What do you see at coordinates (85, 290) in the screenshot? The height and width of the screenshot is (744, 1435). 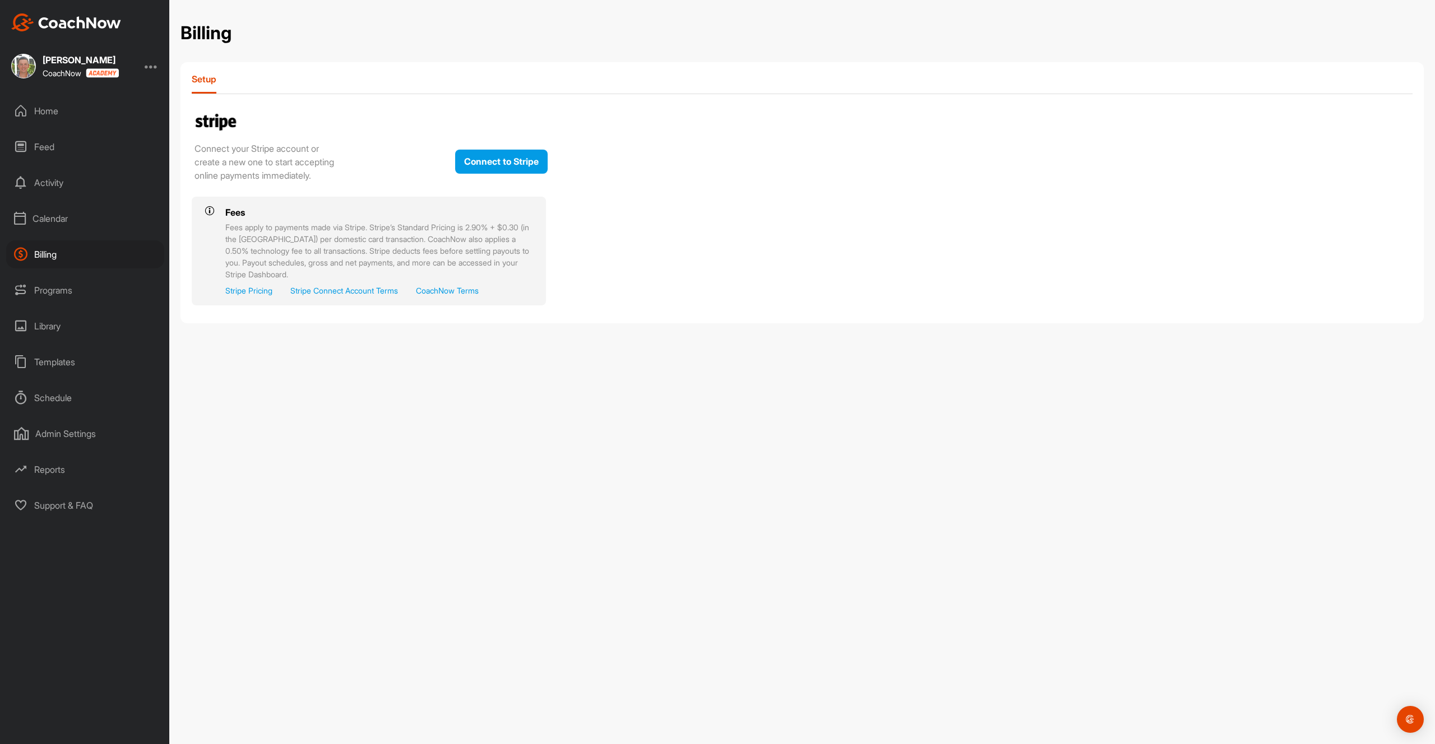 I see `div: Programs` at bounding box center [85, 290].